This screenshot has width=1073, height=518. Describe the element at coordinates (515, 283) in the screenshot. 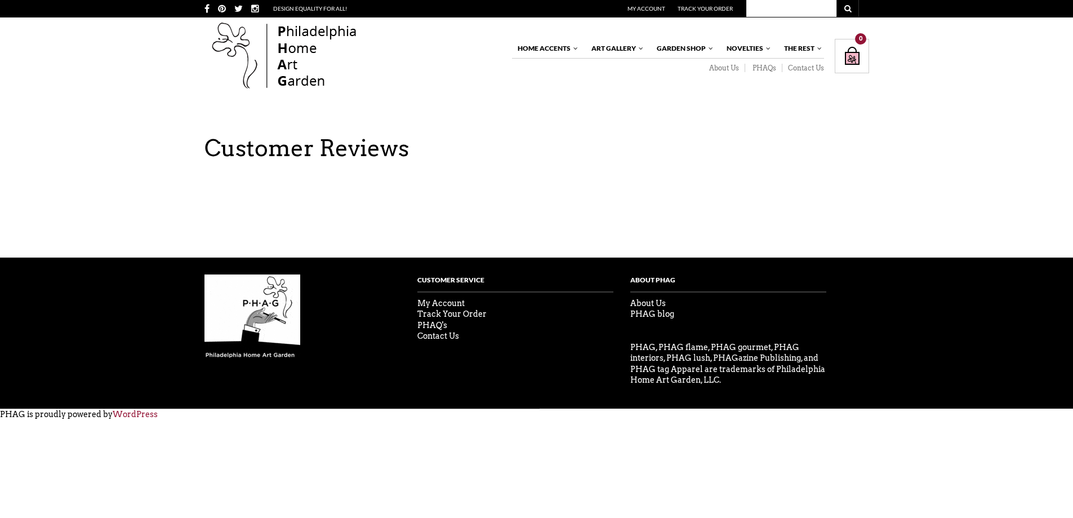

I see `h4: Customer Service` at that location.